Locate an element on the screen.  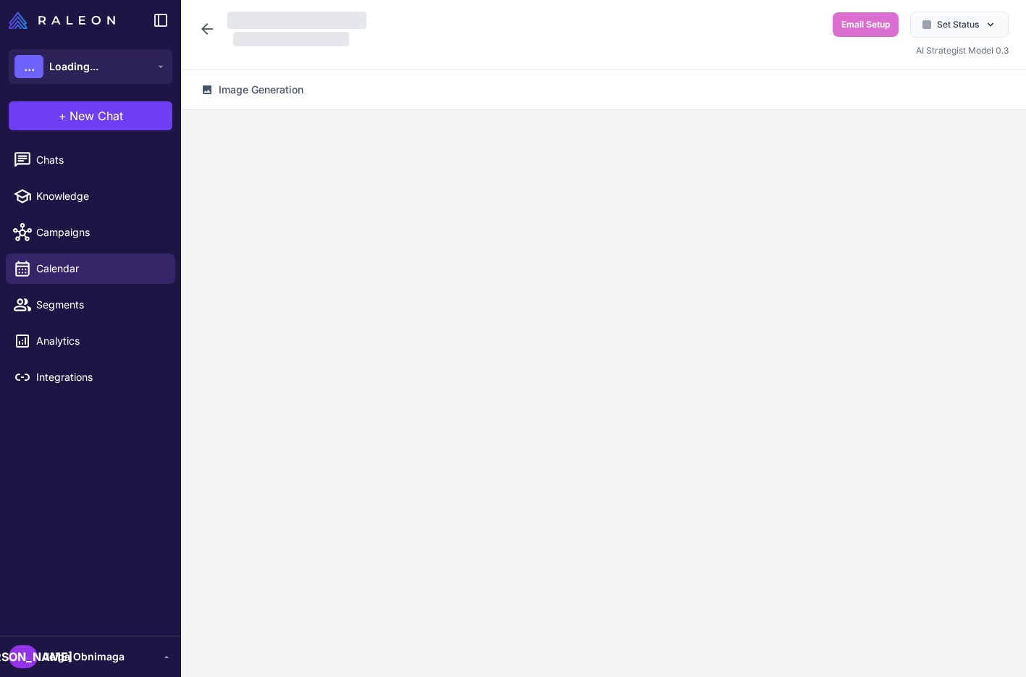
a: Integrations is located at coordinates (91, 377).